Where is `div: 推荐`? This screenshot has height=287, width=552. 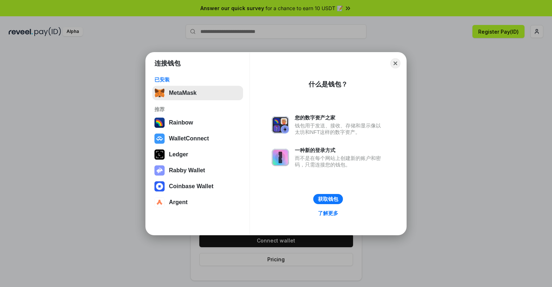 div: 推荐 is located at coordinates (197, 109).